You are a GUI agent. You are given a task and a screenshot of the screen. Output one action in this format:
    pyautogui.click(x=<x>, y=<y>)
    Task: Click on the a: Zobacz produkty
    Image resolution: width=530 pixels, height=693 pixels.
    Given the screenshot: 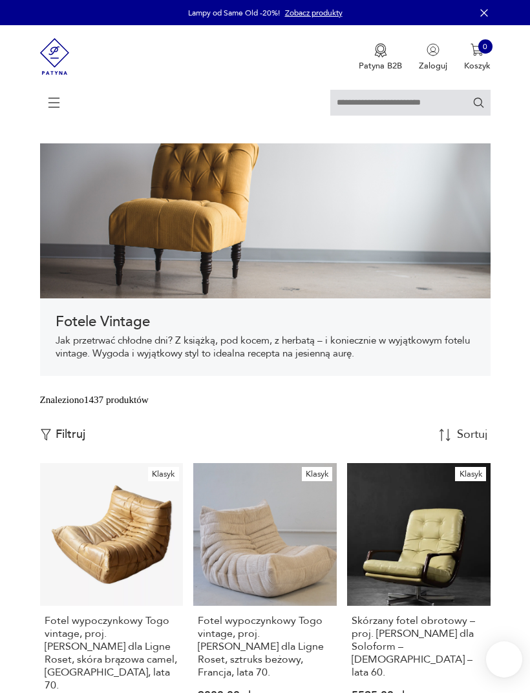 What is the action you would take?
    pyautogui.click(x=313, y=13)
    